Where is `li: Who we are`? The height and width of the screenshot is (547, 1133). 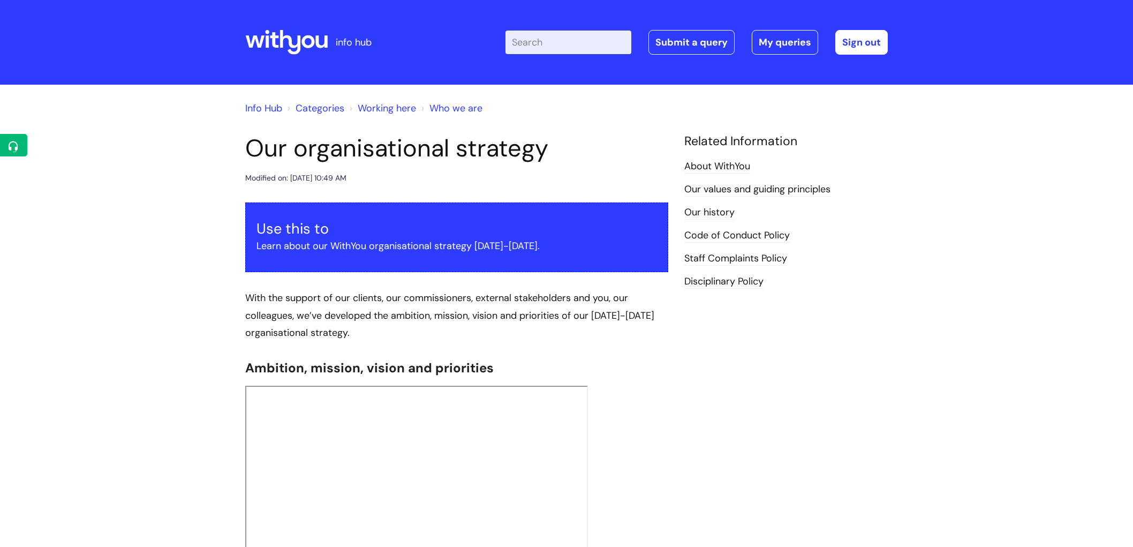 li: Who we are is located at coordinates (450, 108).